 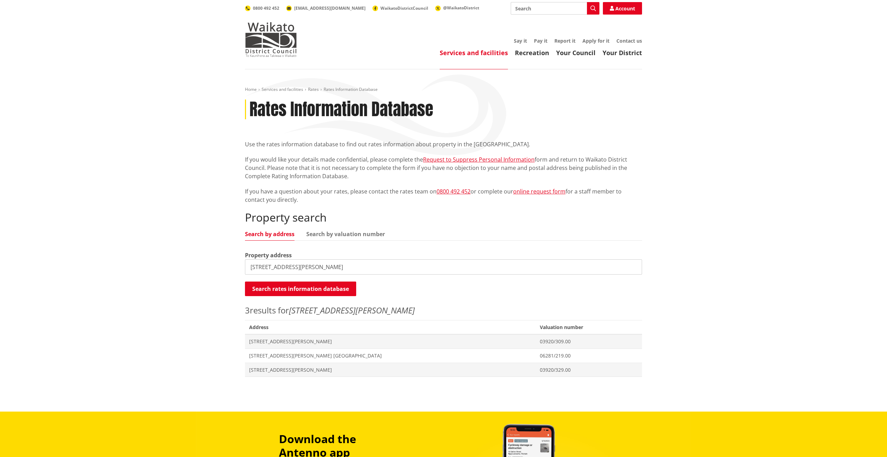 What do you see at coordinates (539, 191) in the screenshot?
I see `a: online request form` at bounding box center [539, 191].